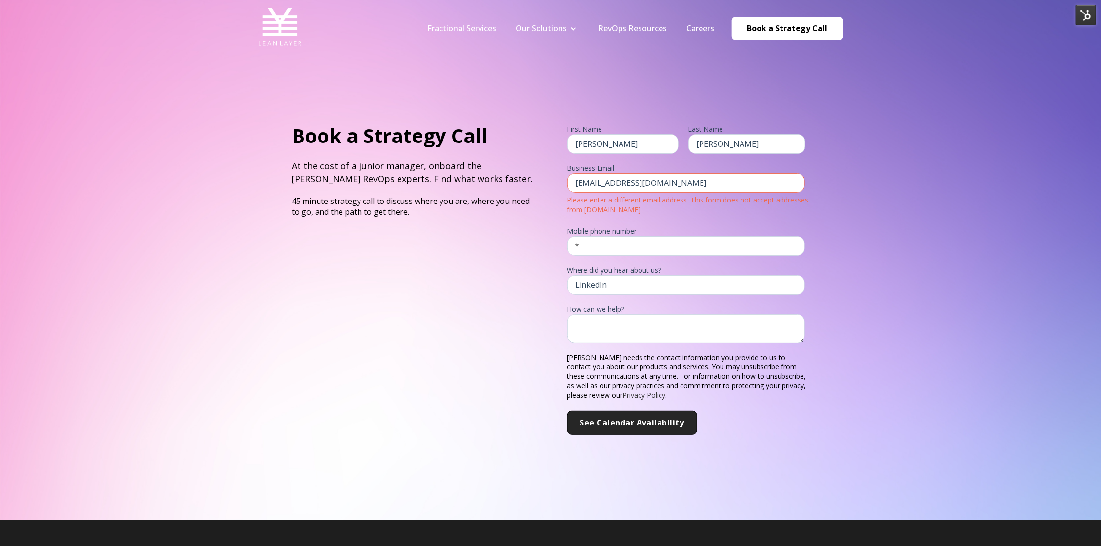  Describe the element at coordinates (542, 28) in the screenshot. I see `a: Our Solutions` at that location.